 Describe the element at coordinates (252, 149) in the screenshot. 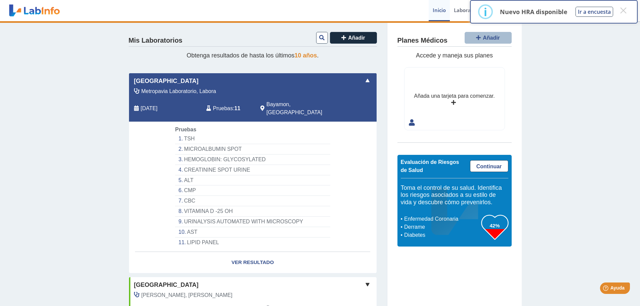

I see `li: MICROALBUMIN SPOT` at that location.